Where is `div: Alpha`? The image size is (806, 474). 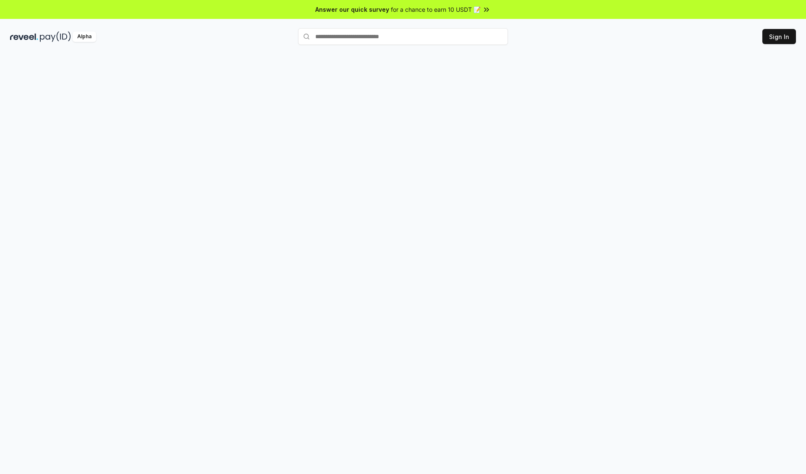 div: Alpha is located at coordinates (84, 37).